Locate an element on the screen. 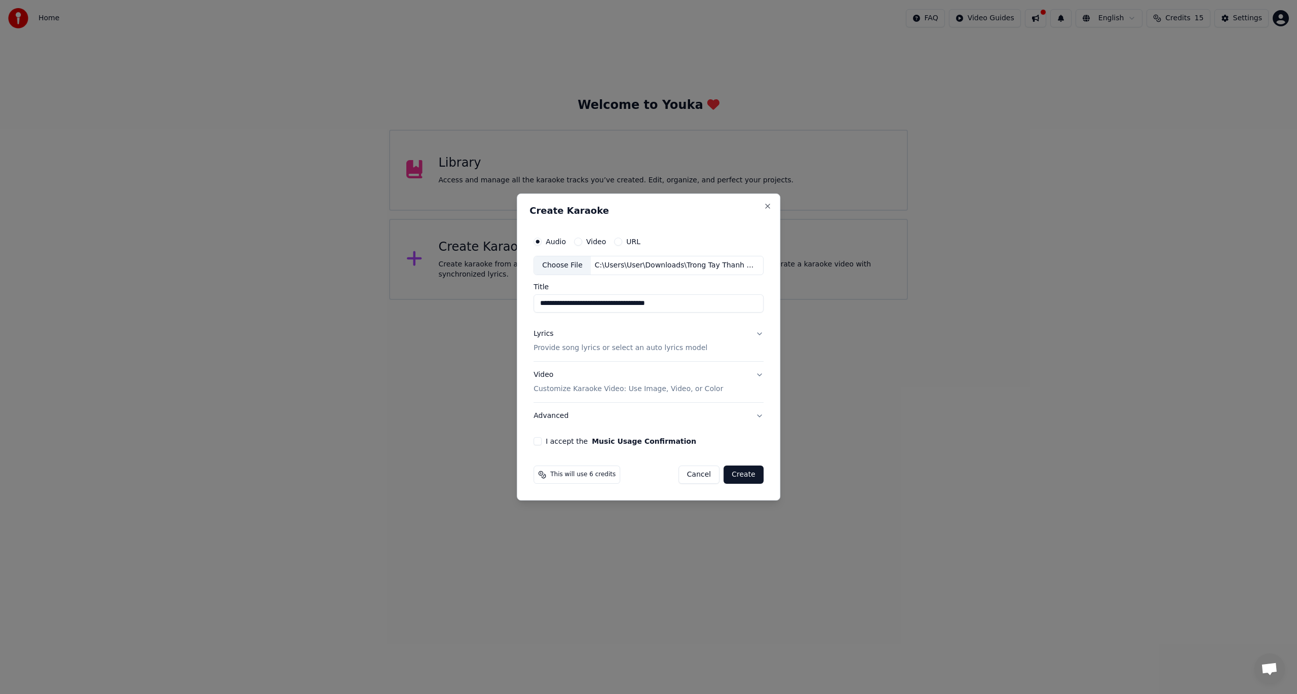 This screenshot has width=1297, height=694. div: Video is located at coordinates (628, 382).